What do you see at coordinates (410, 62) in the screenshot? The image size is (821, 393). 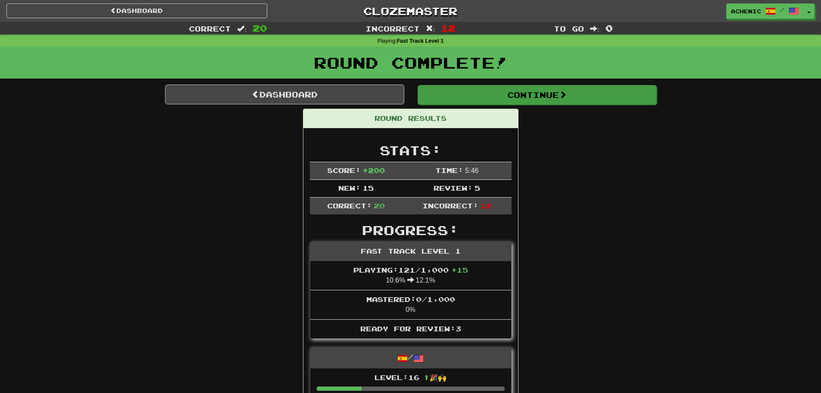 I see `h1: Round Complete!` at bounding box center [410, 62].